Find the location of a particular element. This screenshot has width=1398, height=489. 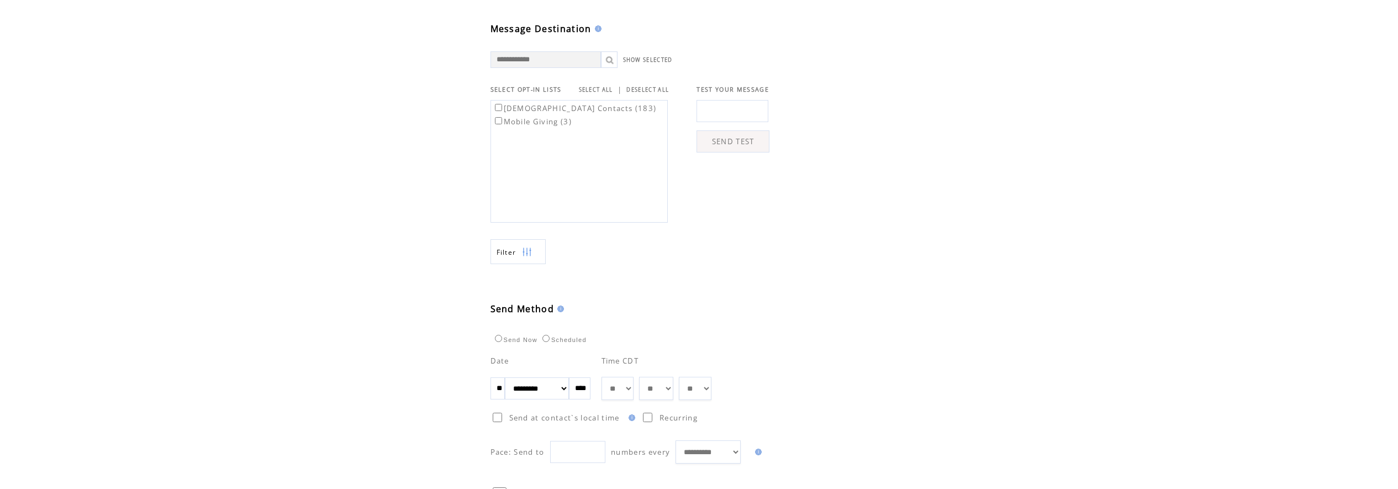

a: Filter is located at coordinates (518, 251).